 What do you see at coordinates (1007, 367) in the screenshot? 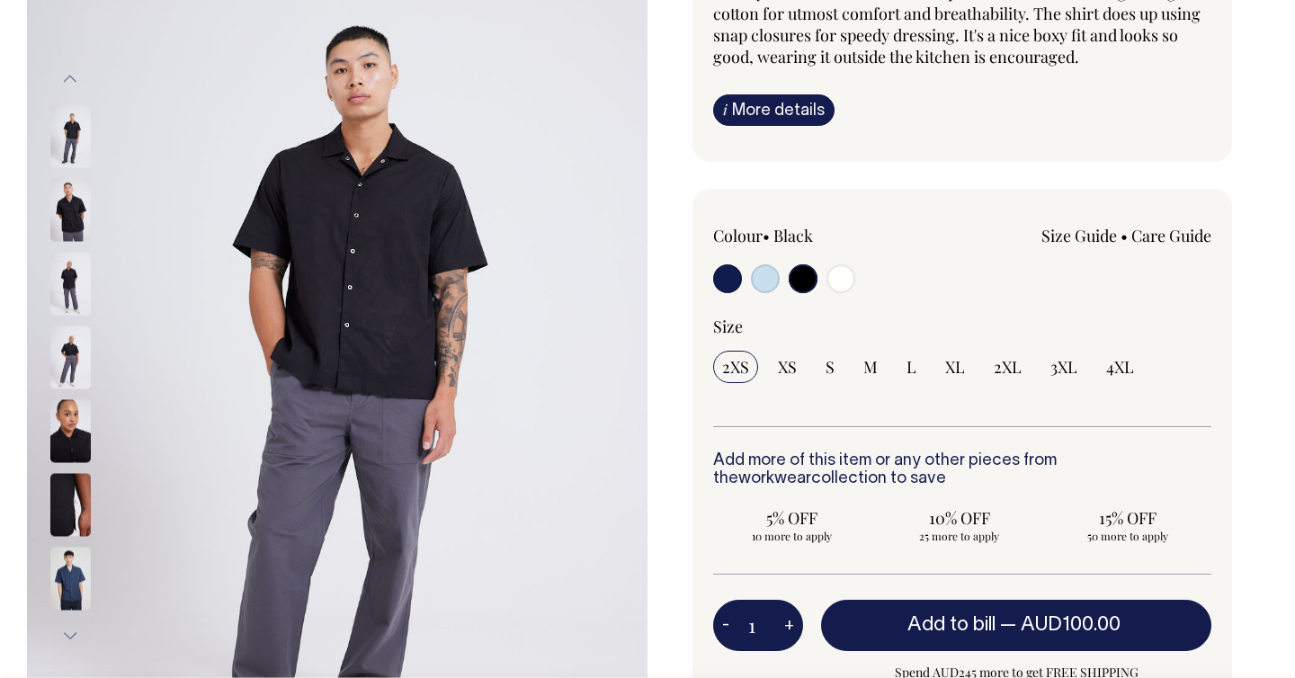
I see `span: 2XL` at bounding box center [1007, 367].